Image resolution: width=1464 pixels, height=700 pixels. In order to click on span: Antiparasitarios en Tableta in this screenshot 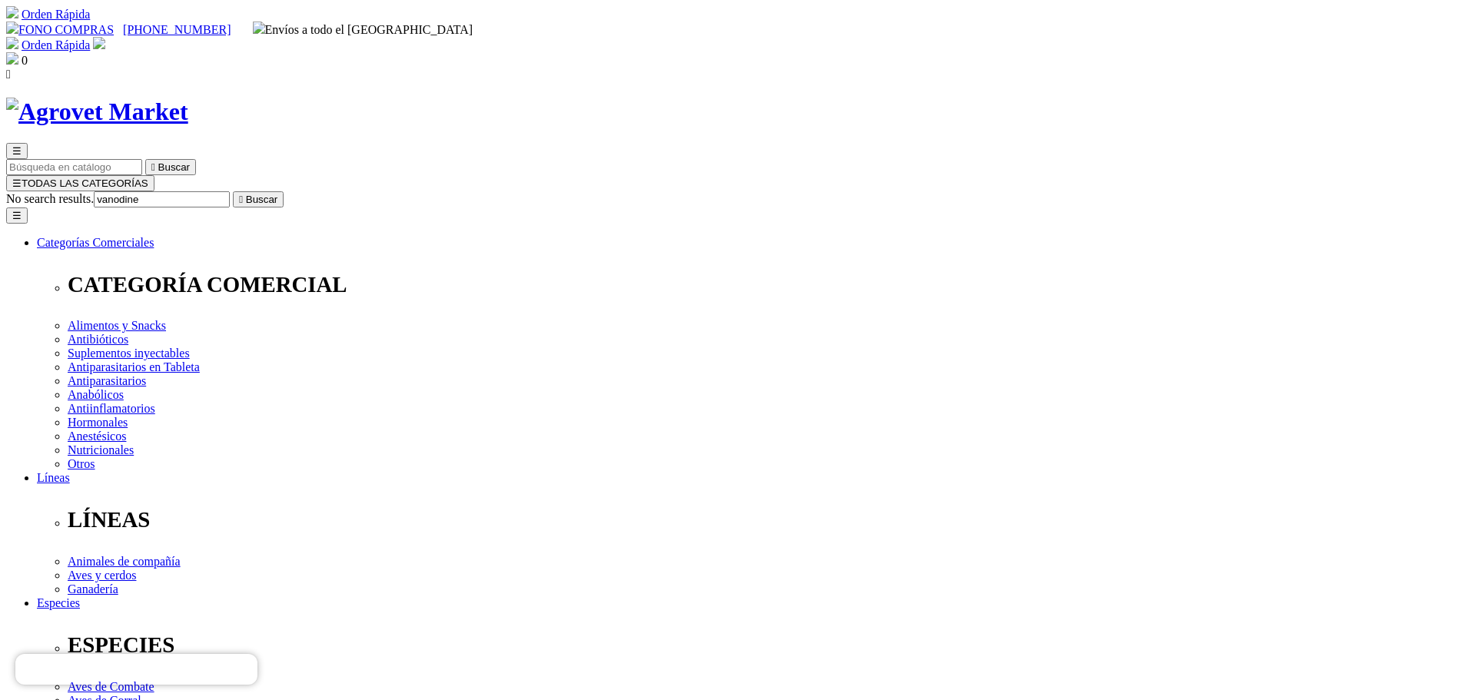, I will do `click(134, 367)`.